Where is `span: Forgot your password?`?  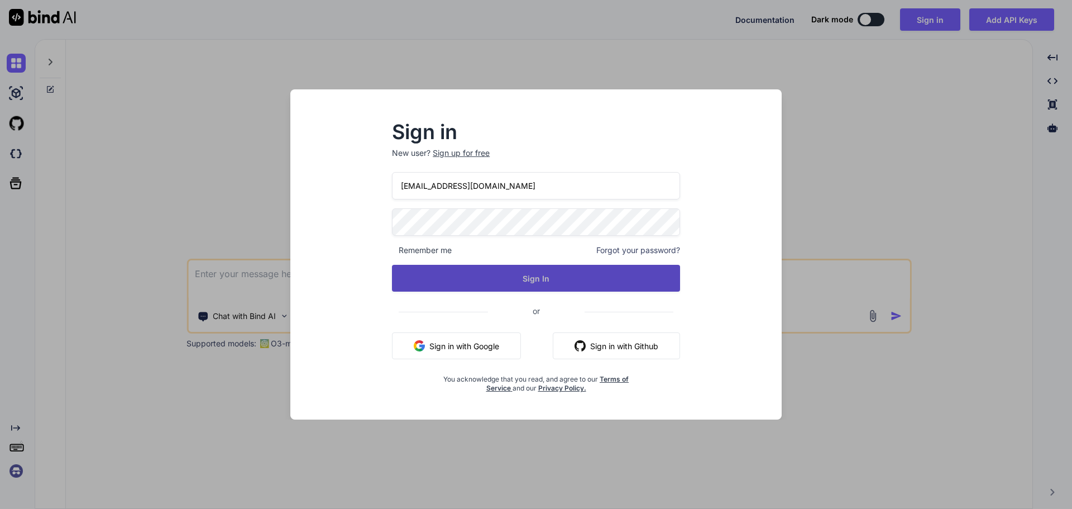 span: Forgot your password? is located at coordinates (638, 250).